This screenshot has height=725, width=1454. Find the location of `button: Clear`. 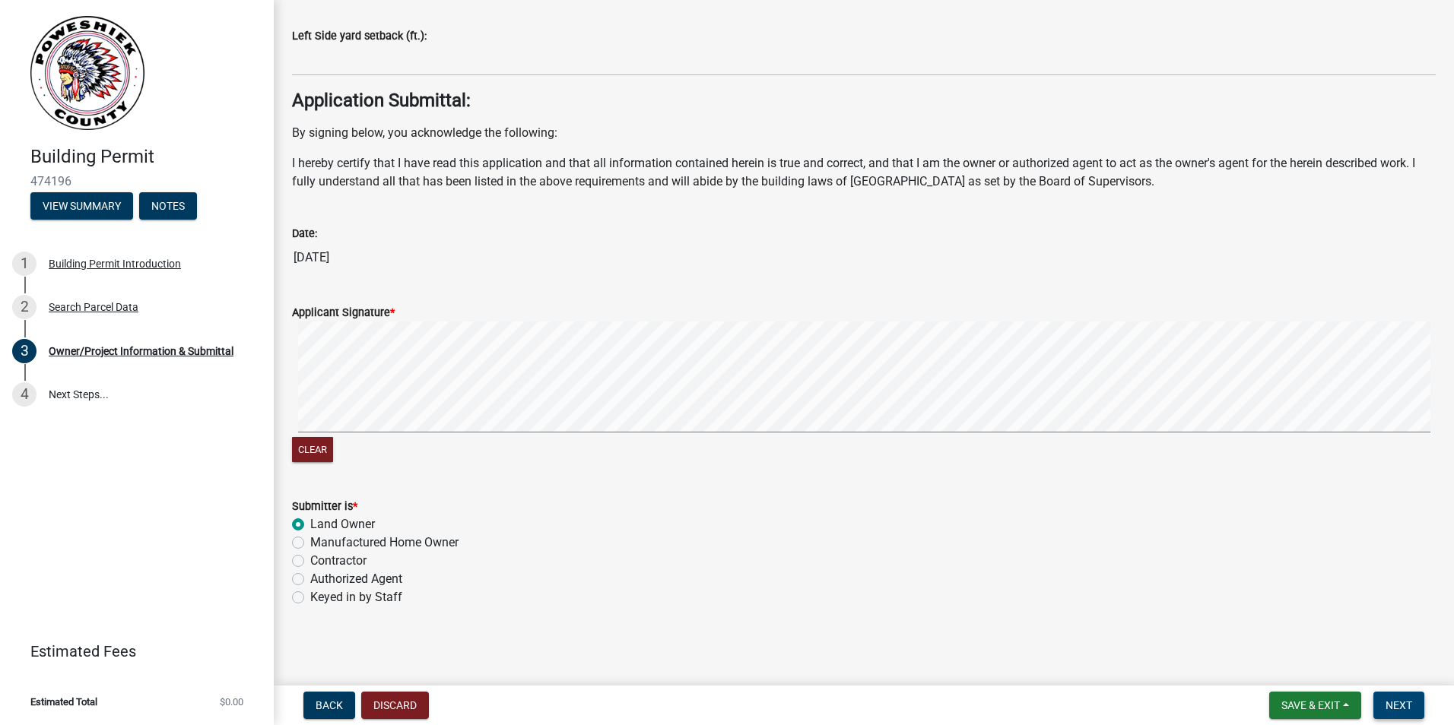

button: Clear is located at coordinates (312, 449).